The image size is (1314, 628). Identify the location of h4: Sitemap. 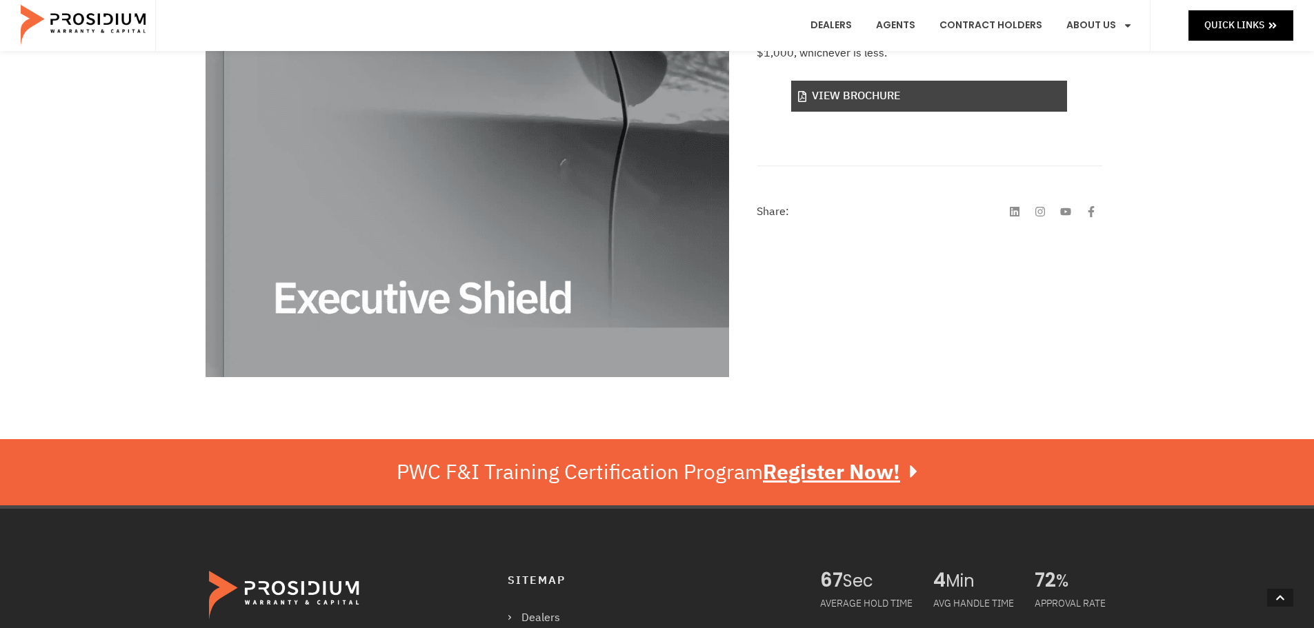
(650, 581).